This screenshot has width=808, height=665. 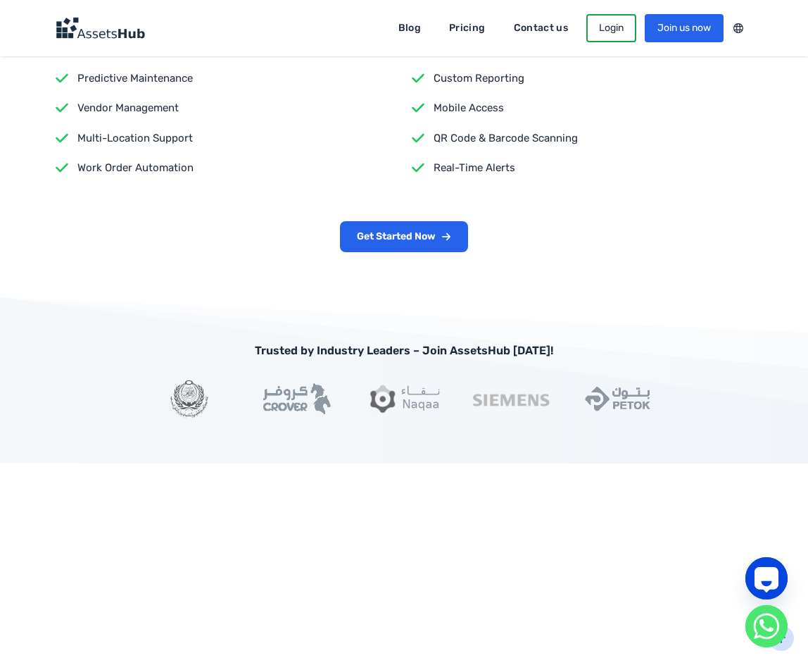 I want to click on p: Predictive Maintenance, so click(x=226, y=78).